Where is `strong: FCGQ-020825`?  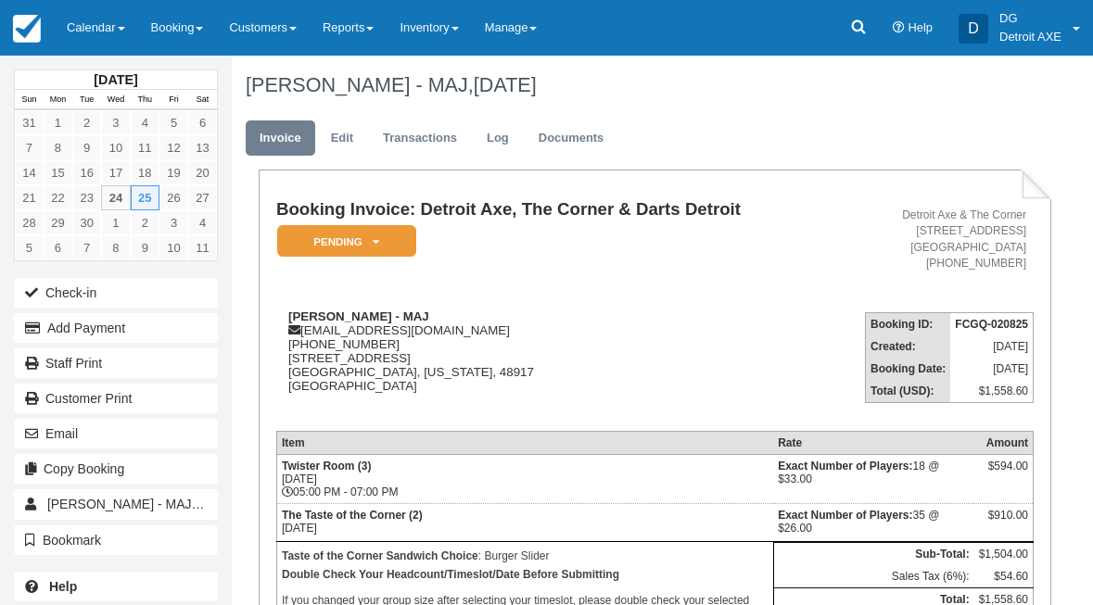
strong: FCGQ-020825 is located at coordinates (991, 324).